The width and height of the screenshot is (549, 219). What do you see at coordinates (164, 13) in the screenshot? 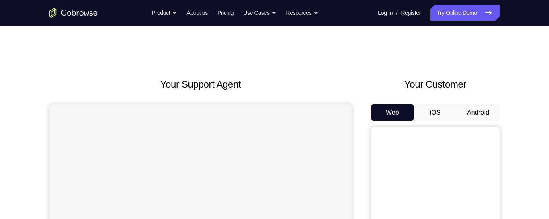
I see `button: Product` at bounding box center [164, 13].